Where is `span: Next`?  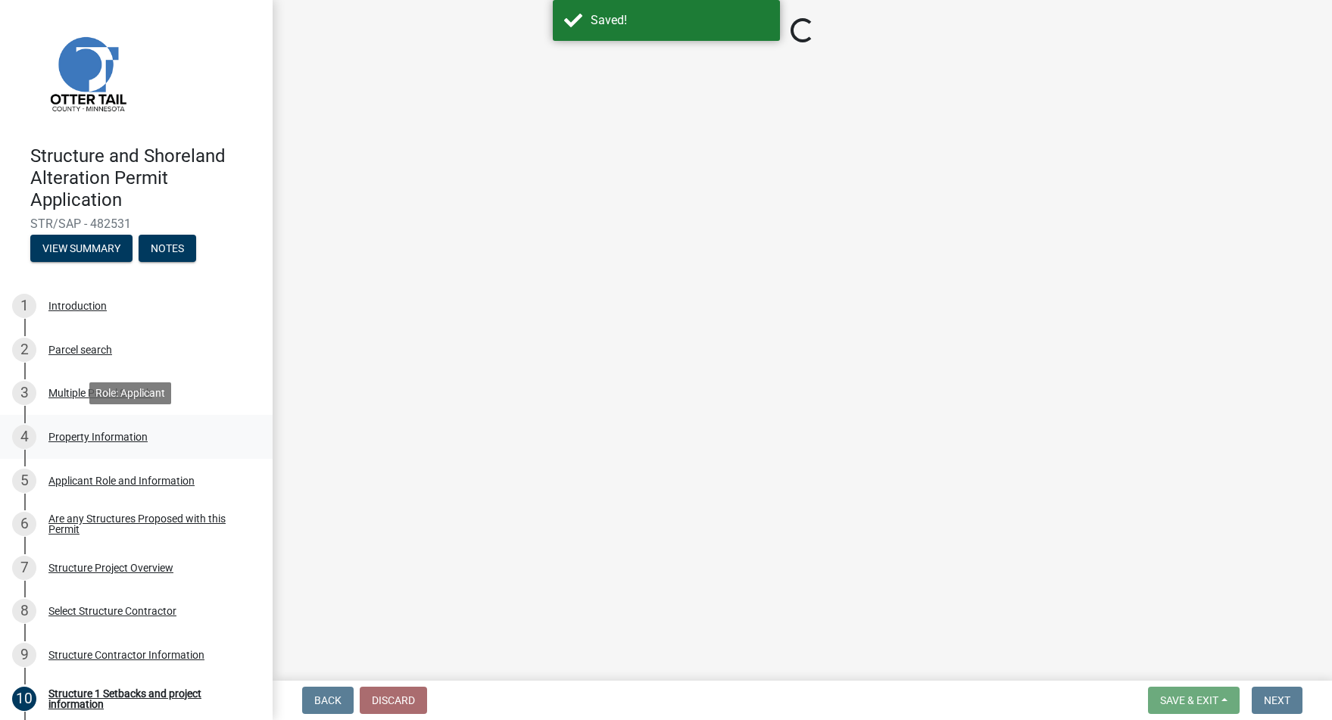 span: Next is located at coordinates (1277, 700).